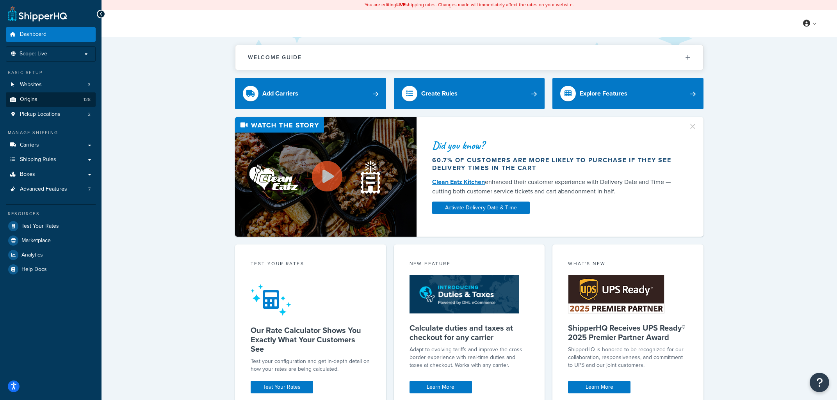  I want to click on a: Analytics, so click(51, 255).